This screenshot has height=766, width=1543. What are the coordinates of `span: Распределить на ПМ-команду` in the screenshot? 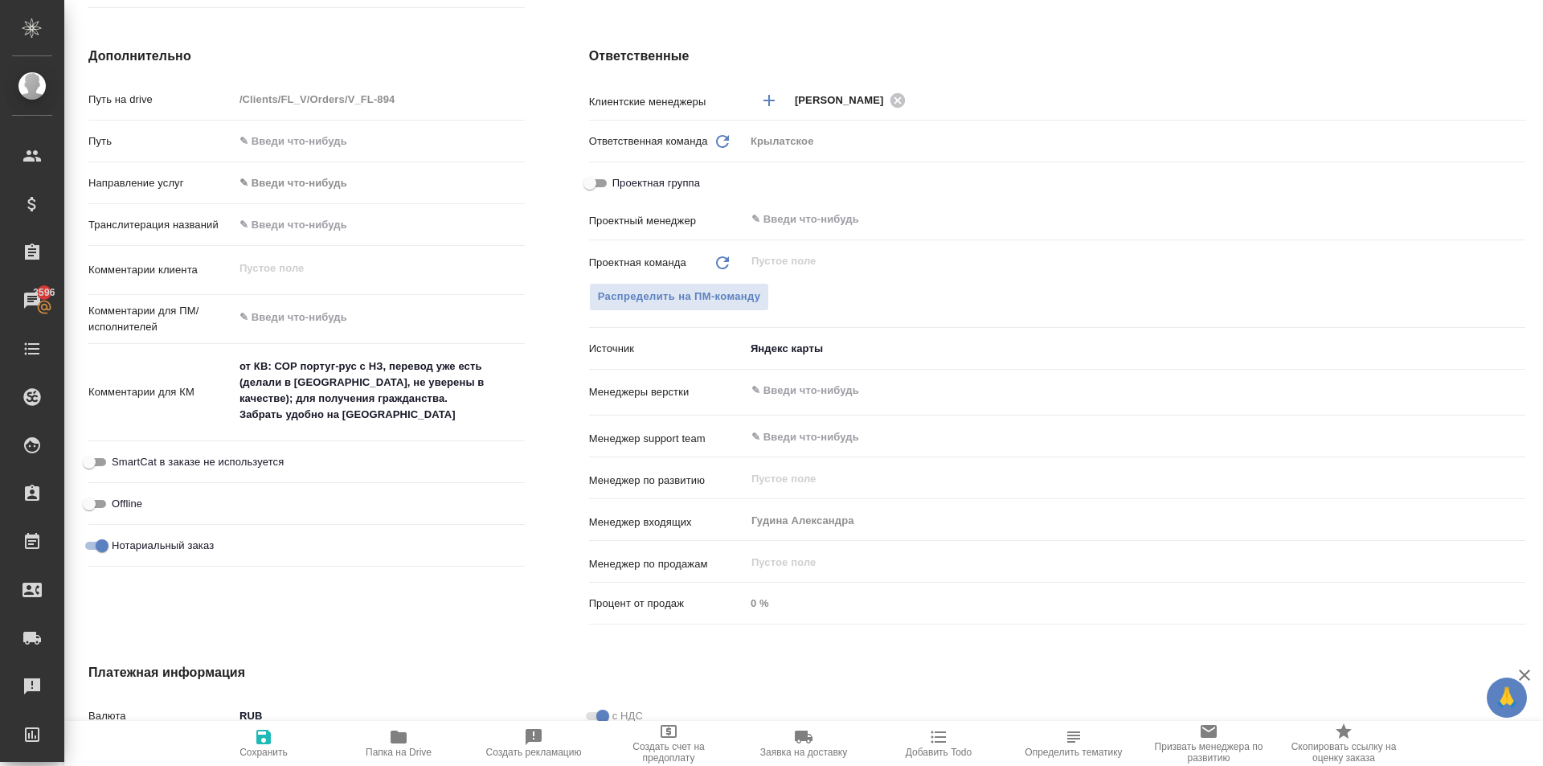 It's located at (679, 296).